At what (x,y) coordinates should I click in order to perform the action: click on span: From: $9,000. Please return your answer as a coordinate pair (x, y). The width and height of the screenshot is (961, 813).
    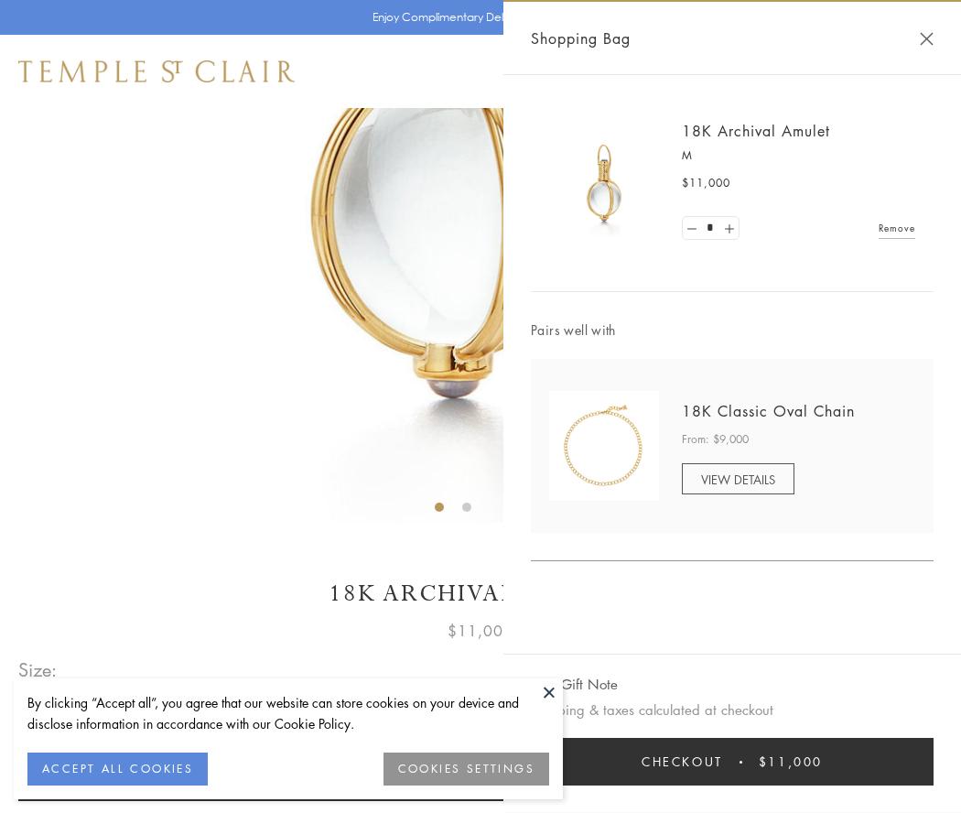
    Looking at the image, I should click on (715, 439).